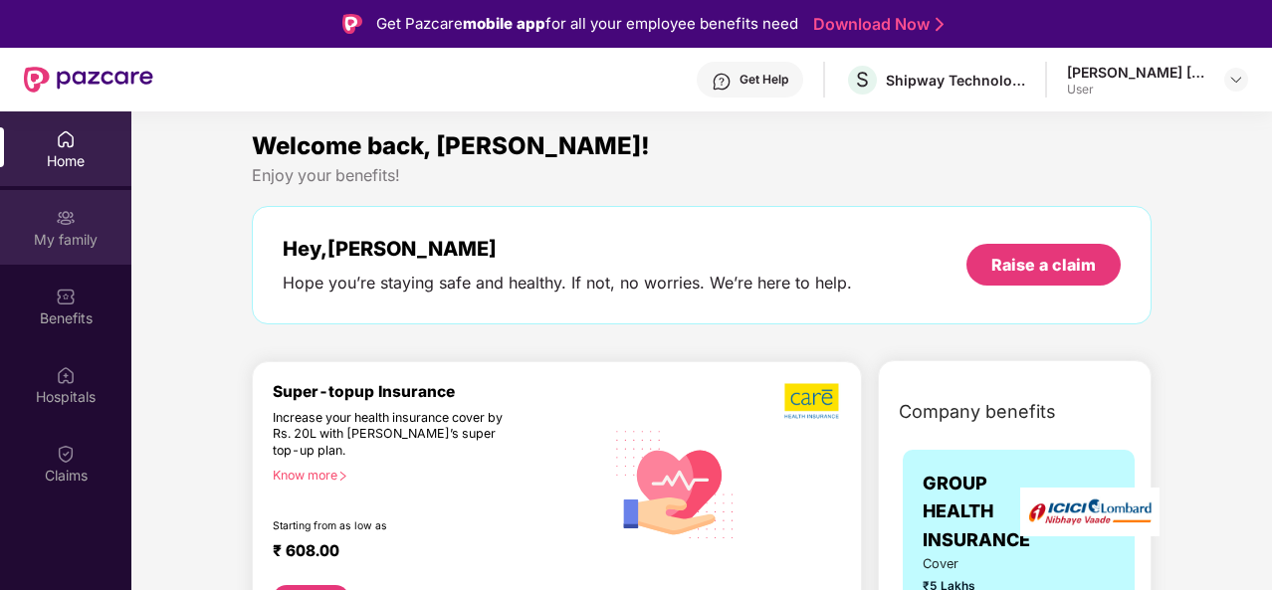 This screenshot has height=590, width=1272. What do you see at coordinates (721, 82) in the screenshot?
I see `img: svg+xml;base64,PHN2ZyBpZD0iSGVscC0zMngzMiIgeG1sbnM9Imh0dHA6Ly93d3cudzMub3JnLzIwMDAvc3ZnIiB3aWR0aD...` at bounding box center [721, 82].